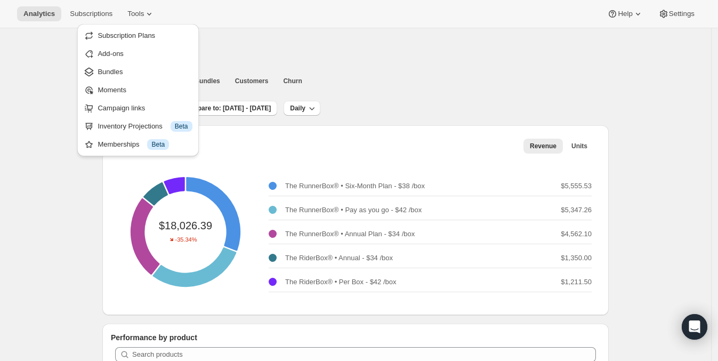  Describe the element at coordinates (138, 108) in the screenshot. I see `button: Campaign links` at that location.